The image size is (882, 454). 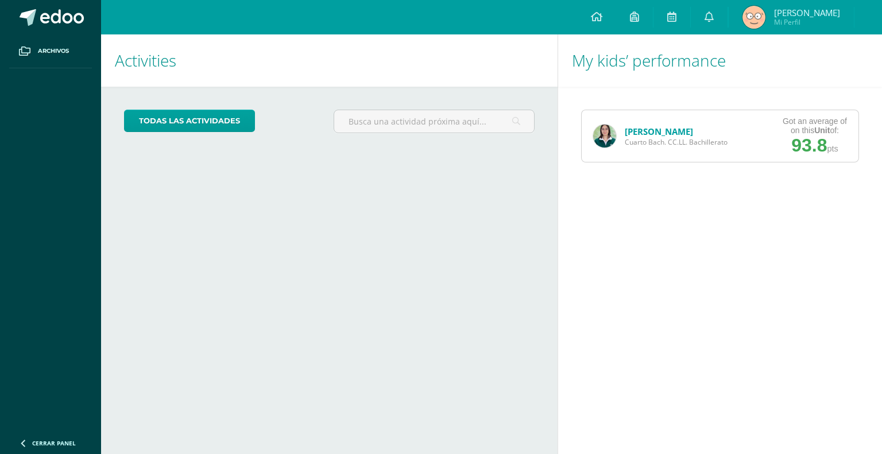 What do you see at coordinates (809, 145) in the screenshot?
I see `span: 93.8` at bounding box center [809, 145].